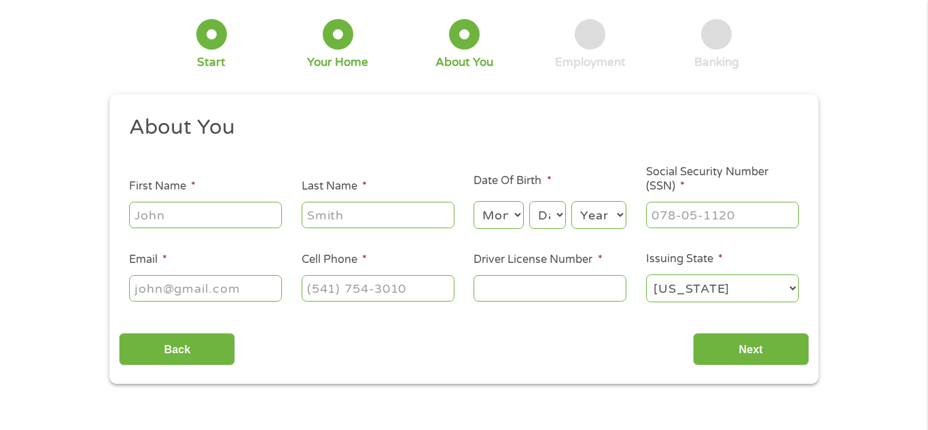 Image resolution: width=928 pixels, height=430 pixels. What do you see at coordinates (334, 260) in the screenshot?
I see `label: Cell Phone` at bounding box center [334, 260].